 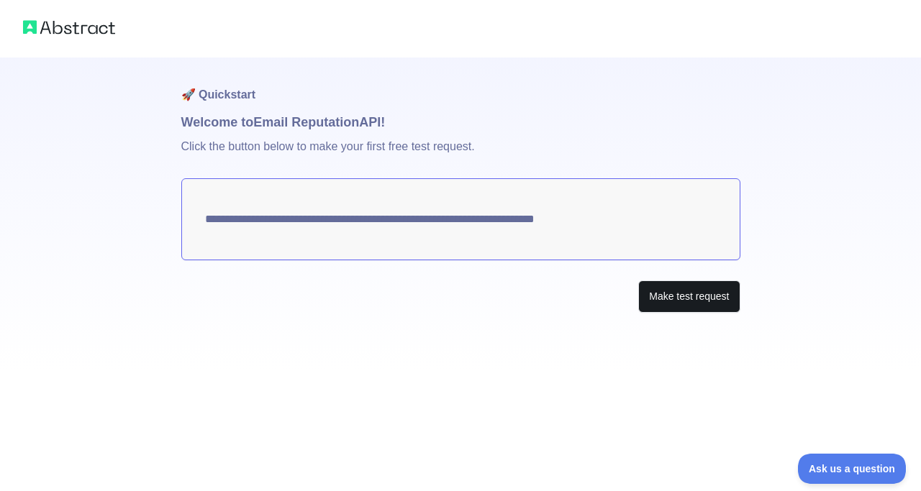 What do you see at coordinates (460, 155) in the screenshot?
I see `p: Click the button below to make your first free test request.` at bounding box center [460, 155].